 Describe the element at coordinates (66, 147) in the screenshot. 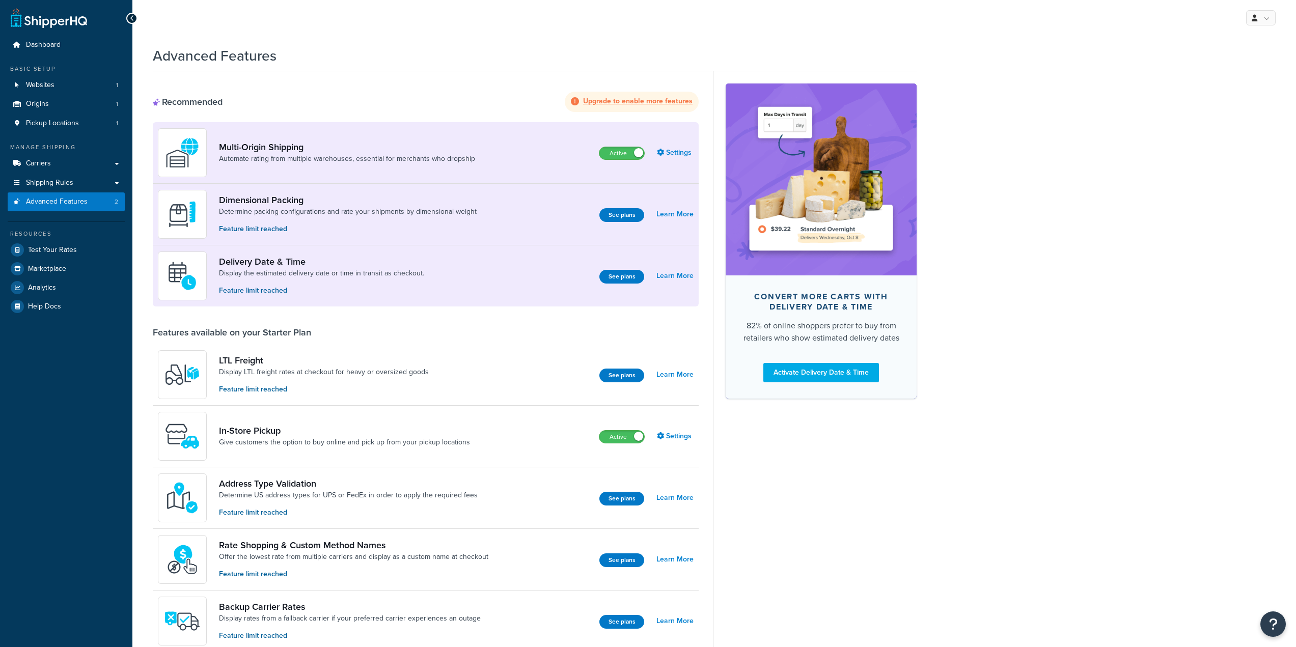

I see `div: Manage Shipping` at that location.